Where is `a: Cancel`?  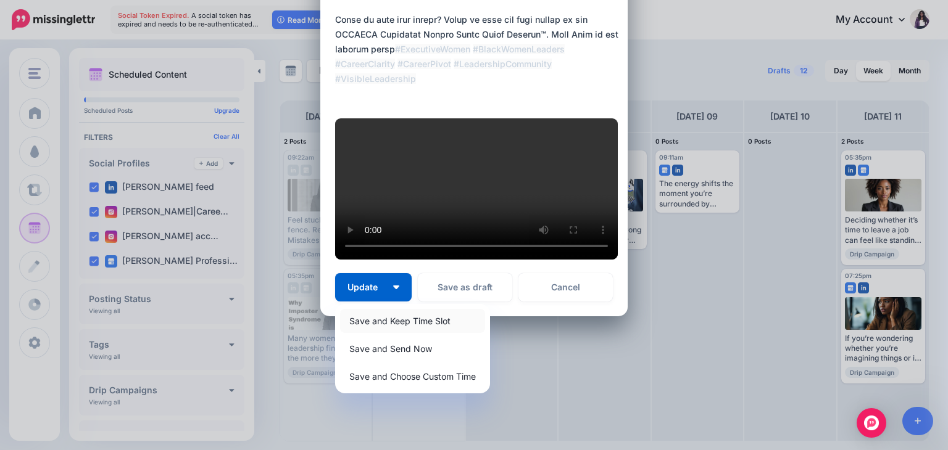 a: Cancel is located at coordinates (565, 288).